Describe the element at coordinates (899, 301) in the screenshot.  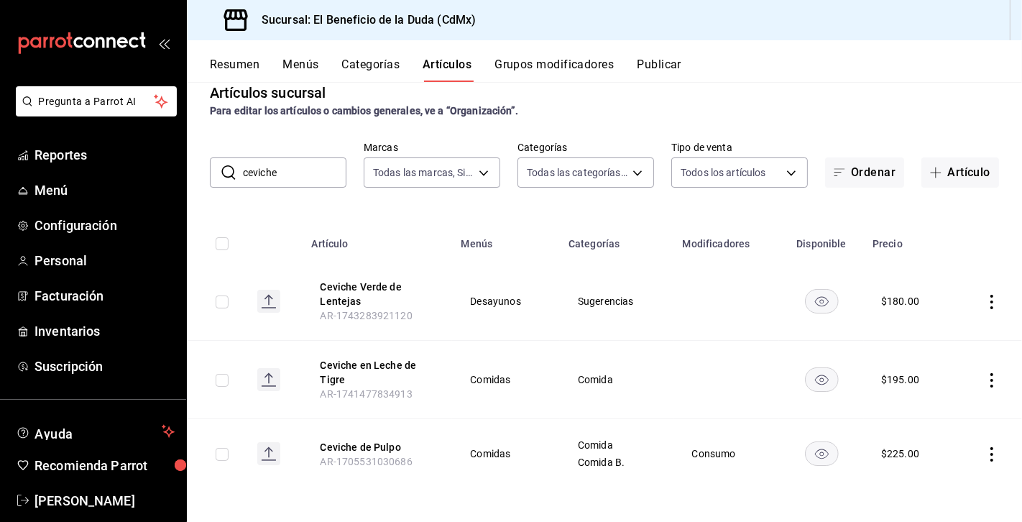
I see `div: $ 180.00` at that location.